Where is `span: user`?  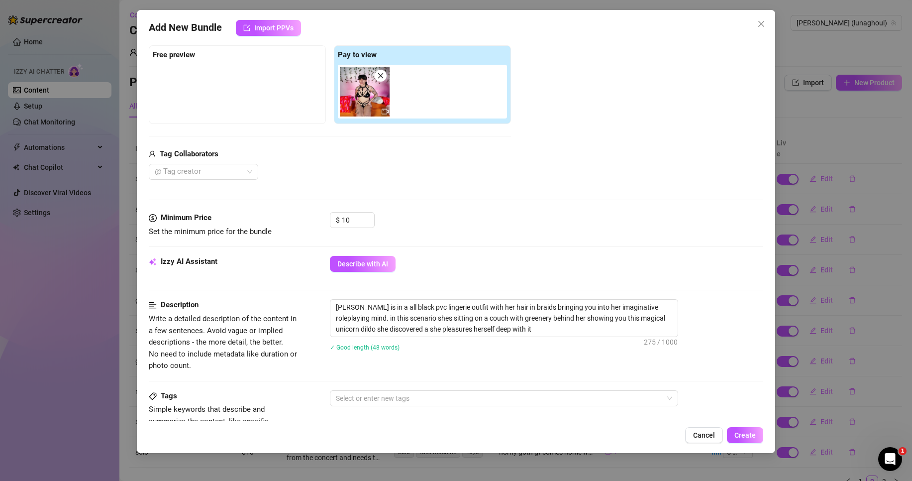 span: user is located at coordinates (152, 154).